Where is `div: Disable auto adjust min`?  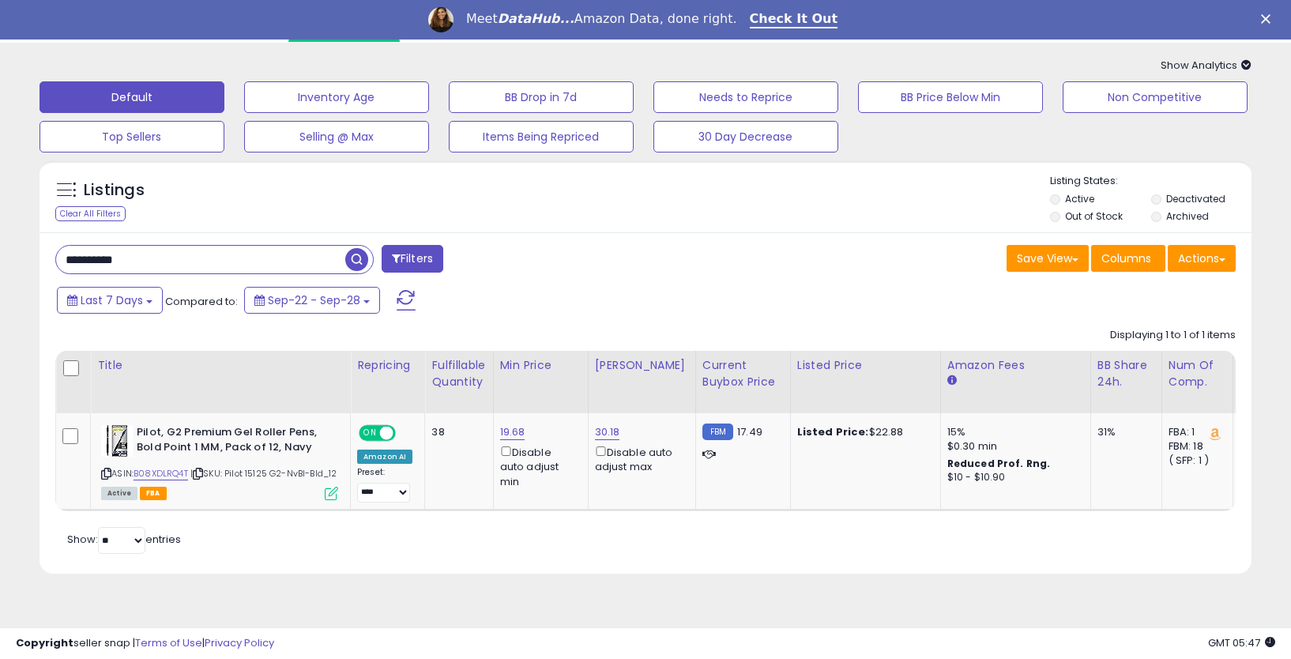
div: Disable auto adjust min is located at coordinates (538, 466).